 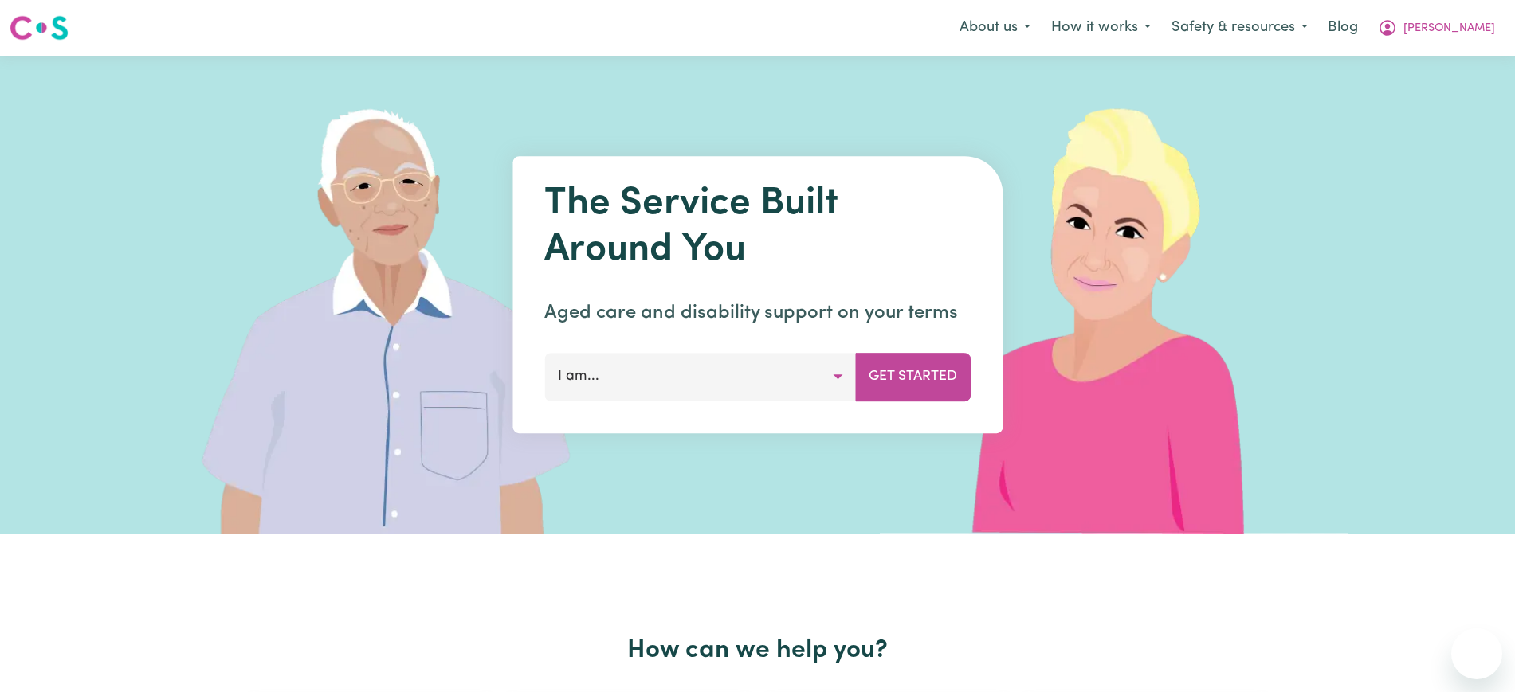 I want to click on h1: The Service Built Around You, so click(x=757, y=227).